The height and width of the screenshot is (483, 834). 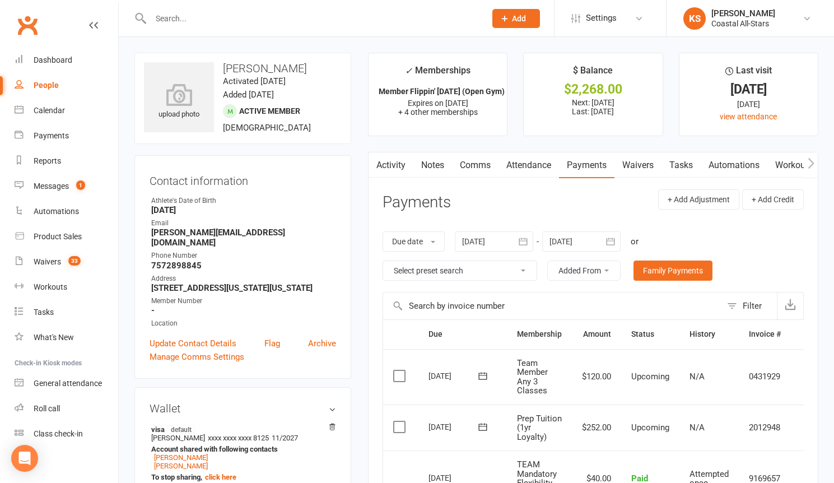 What do you see at coordinates (540, 428) in the screenshot?
I see `span: Prep Tuition (1yr Loyalty)` at bounding box center [540, 428].